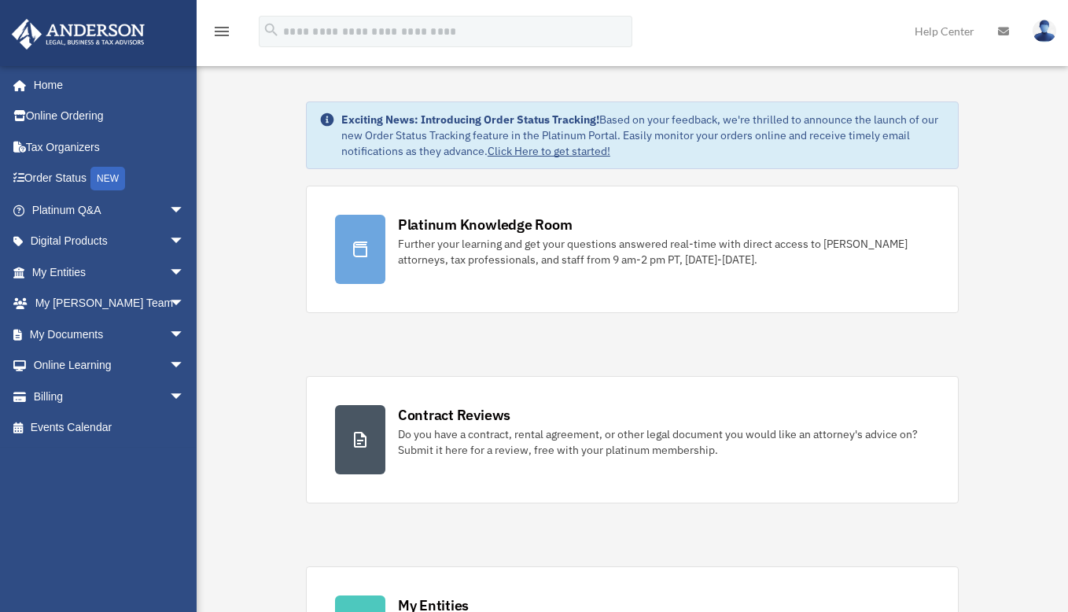 This screenshot has height=612, width=1068. Describe the element at coordinates (664, 252) in the screenshot. I see `div: Further your learning and get your questions answered real-time with direct access to [PERSON_NAM...` at that location.